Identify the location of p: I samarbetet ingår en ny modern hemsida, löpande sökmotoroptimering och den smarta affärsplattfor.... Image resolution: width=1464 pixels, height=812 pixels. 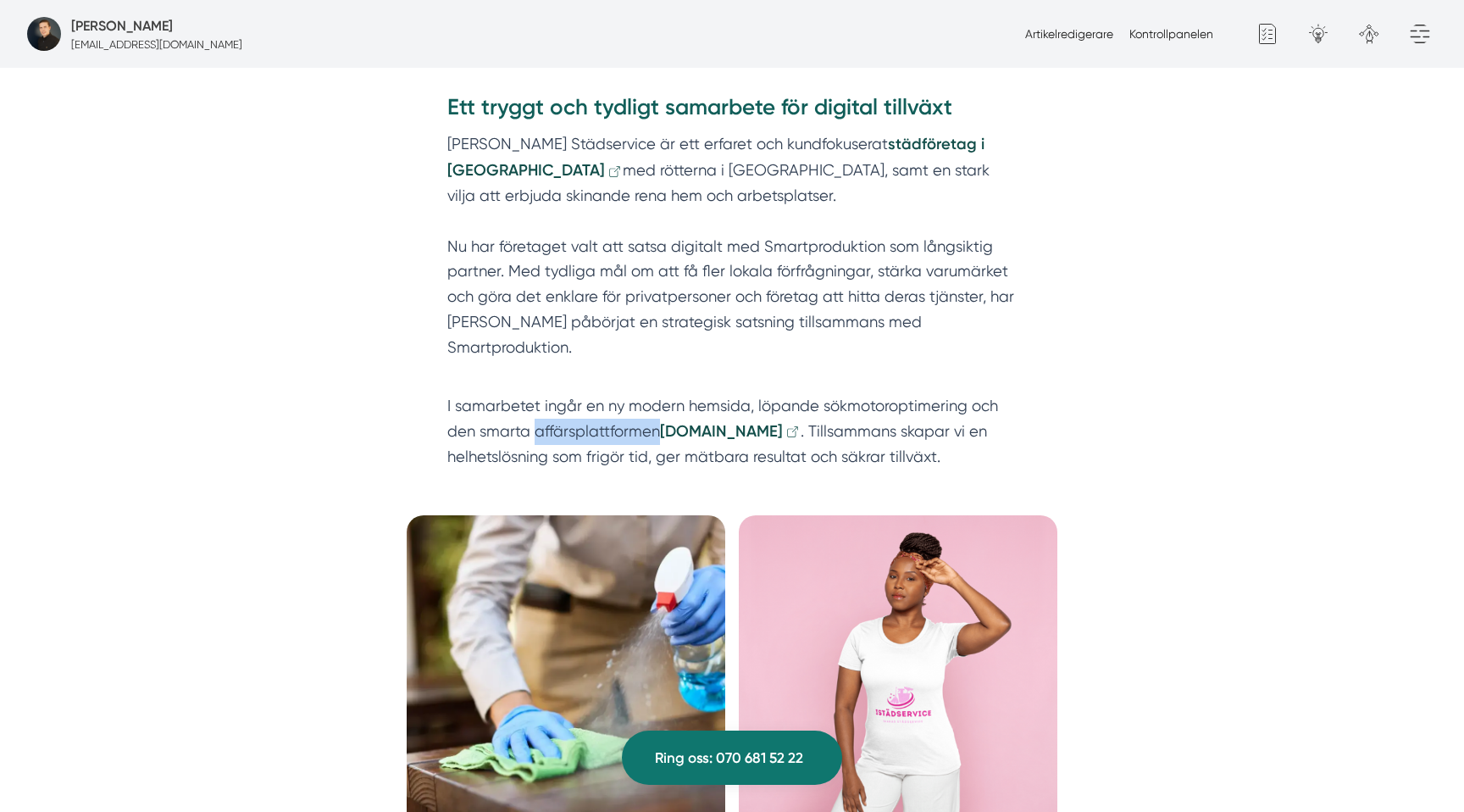
(732, 431).